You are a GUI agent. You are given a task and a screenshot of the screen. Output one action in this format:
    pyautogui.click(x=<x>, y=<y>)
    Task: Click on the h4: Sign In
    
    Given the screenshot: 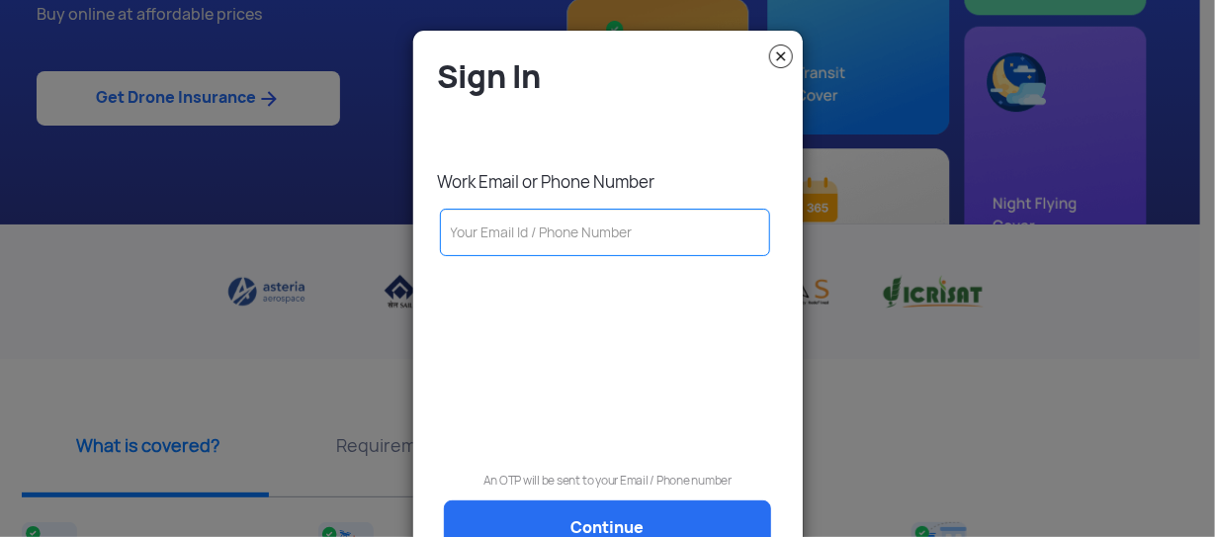 What is the action you would take?
    pyautogui.click(x=613, y=76)
    